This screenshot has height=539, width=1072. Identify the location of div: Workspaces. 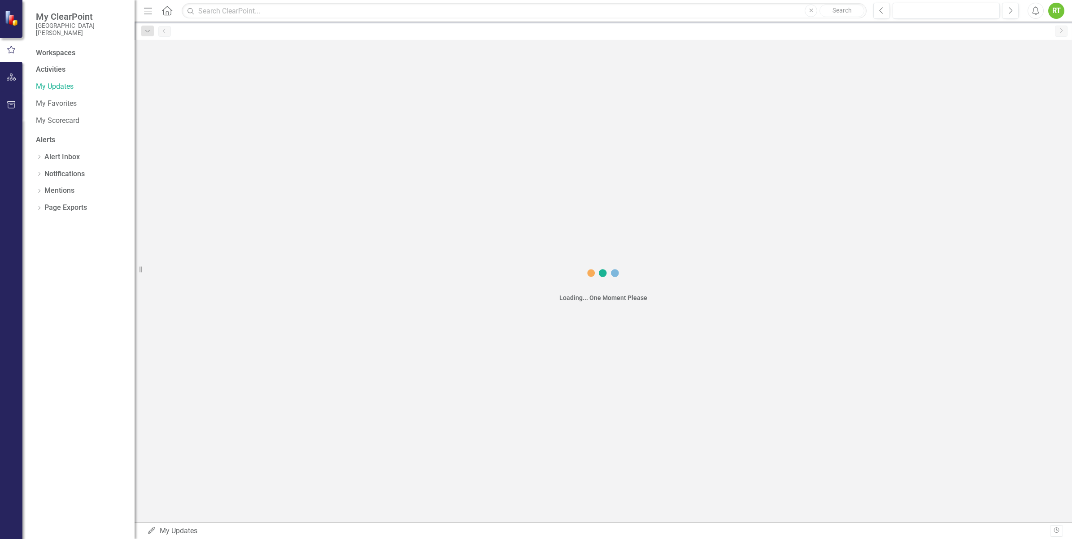
(56, 53).